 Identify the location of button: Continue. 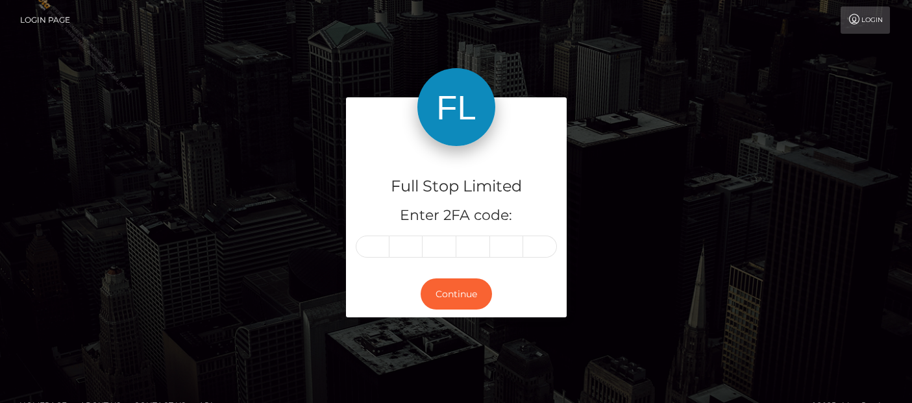
(456, 294).